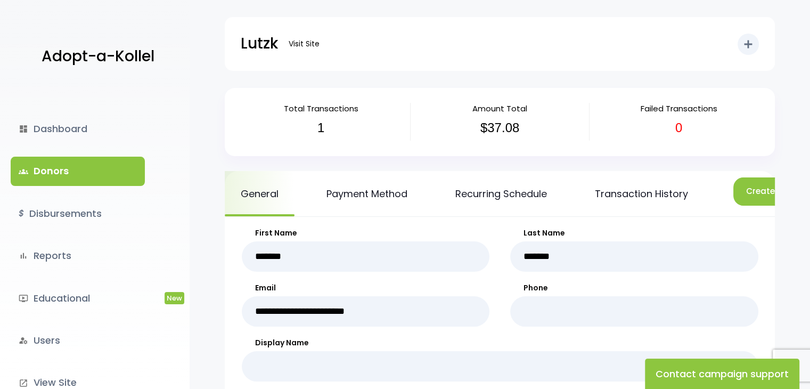 This screenshot has width=810, height=389. Describe the element at coordinates (499, 128) in the screenshot. I see `h3: $37.08` at that location.